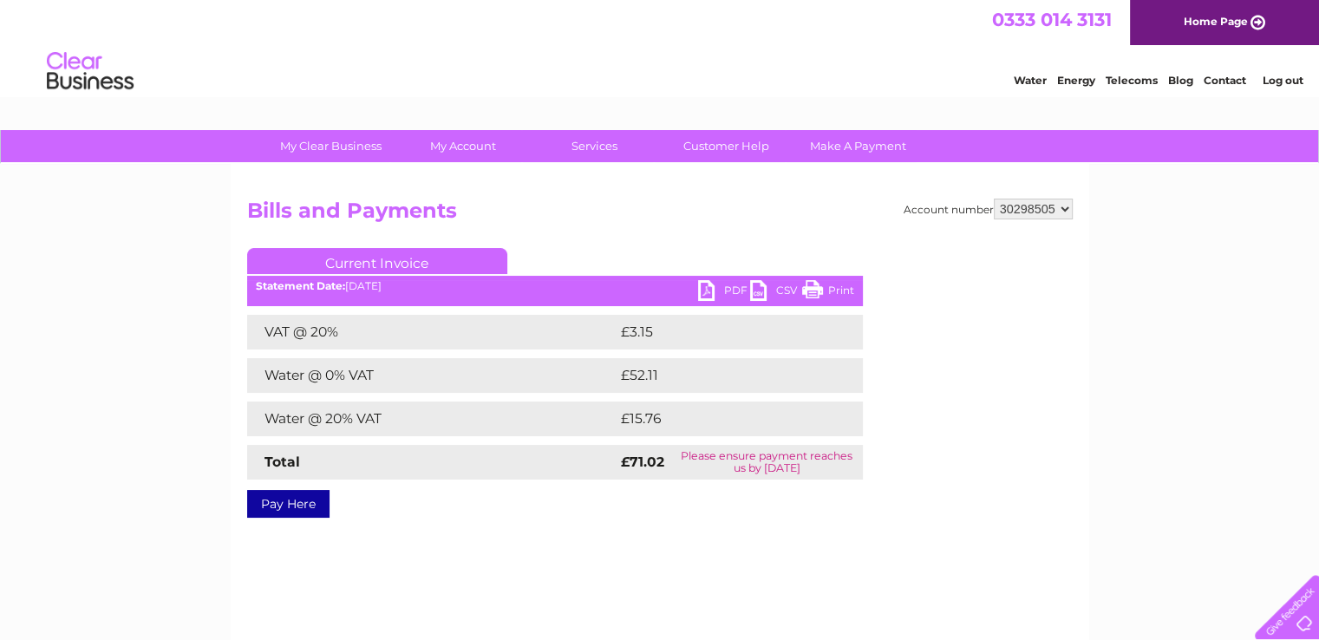  What do you see at coordinates (432, 419) in the screenshot?
I see `td: Water @ 20% VAT` at bounding box center [432, 419].